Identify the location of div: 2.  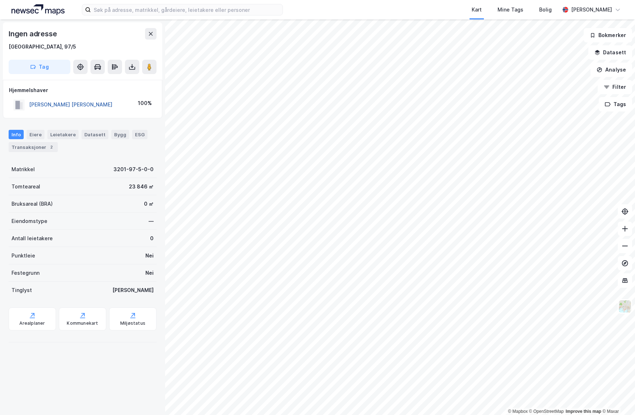
(51, 147).